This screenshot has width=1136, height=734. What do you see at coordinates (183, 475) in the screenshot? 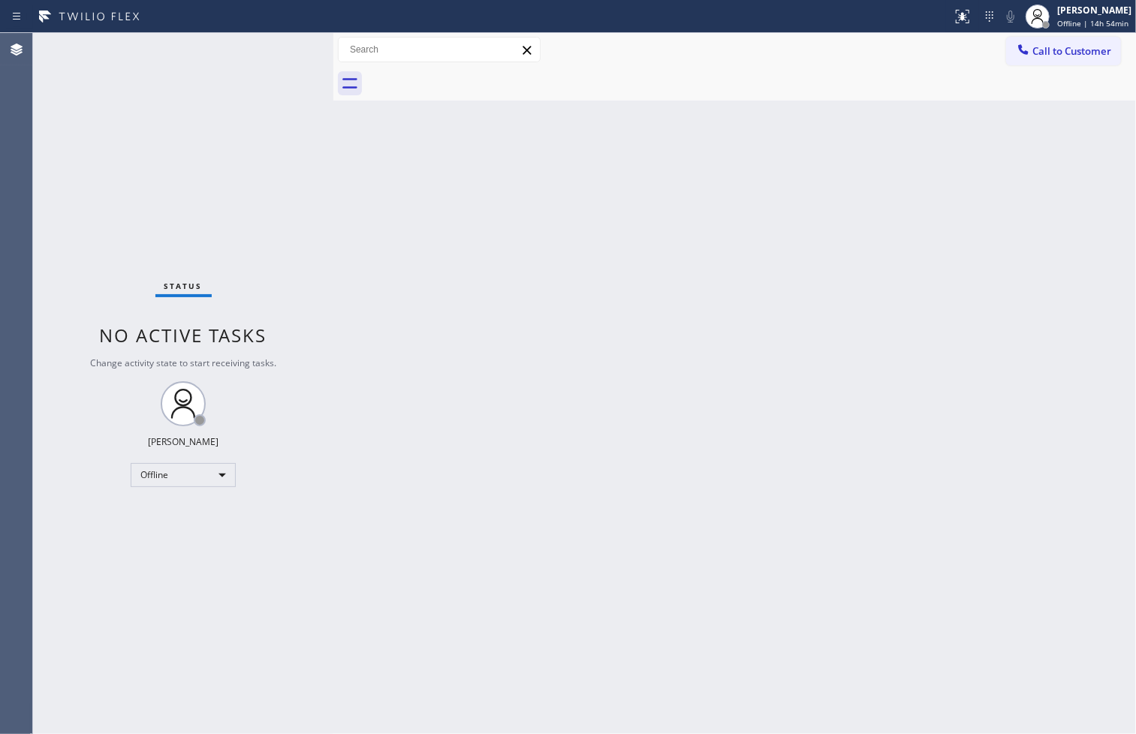
I see `div: Offline` at bounding box center [183, 475].